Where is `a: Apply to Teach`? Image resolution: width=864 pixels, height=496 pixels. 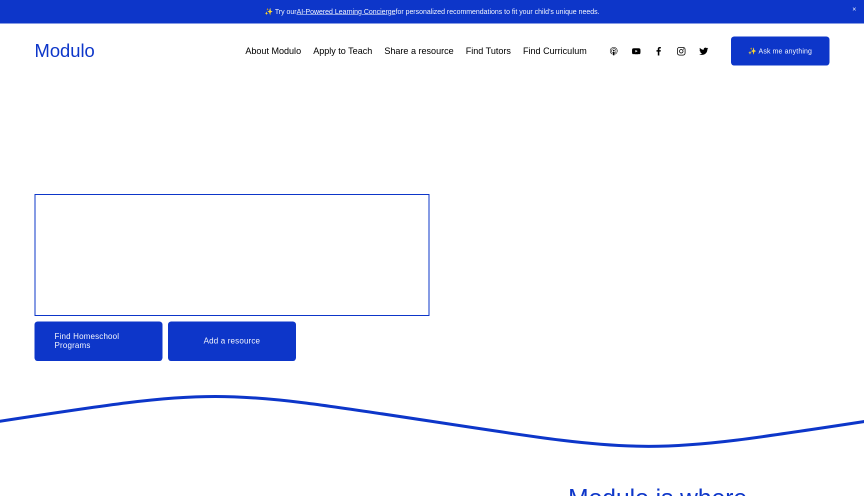
a: Apply to Teach is located at coordinates (343, 51).